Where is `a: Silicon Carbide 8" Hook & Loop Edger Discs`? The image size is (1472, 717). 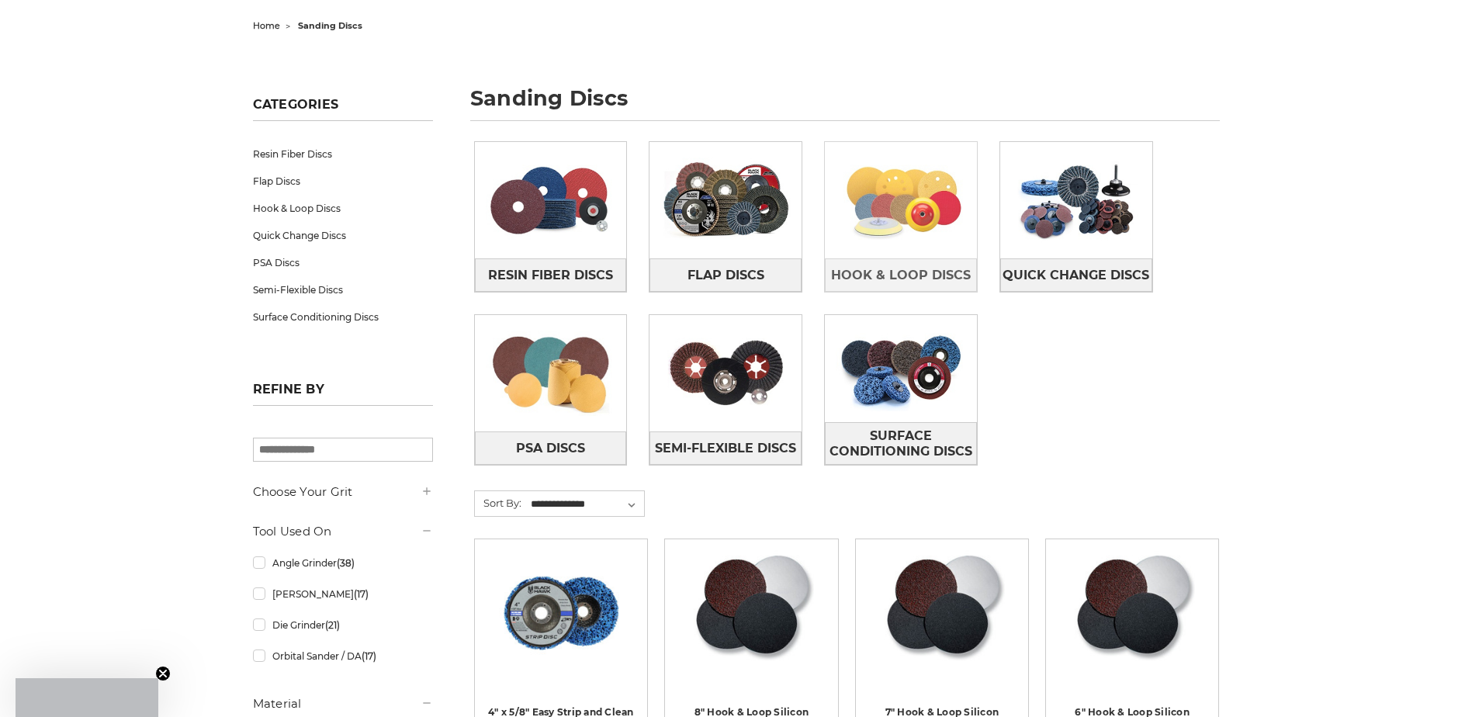 a: Silicon Carbide 8" Hook & Loop Edger Discs is located at coordinates (751, 625).